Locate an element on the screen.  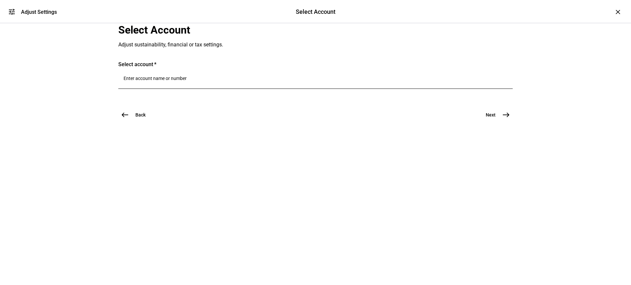
div: Adjust Settings is located at coordinates (39, 12).